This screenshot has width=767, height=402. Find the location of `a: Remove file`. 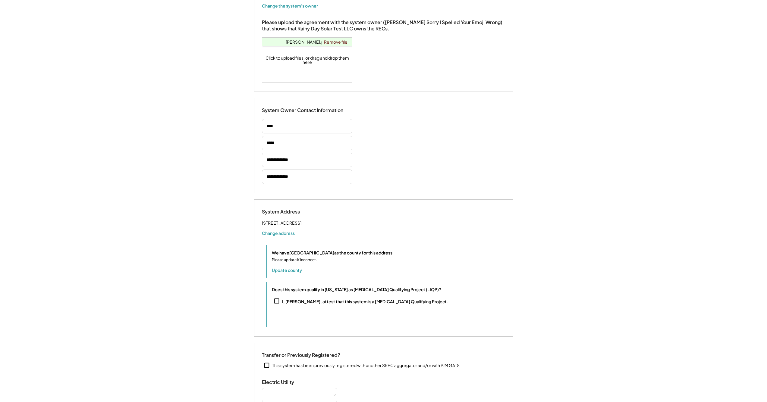

a: Remove file is located at coordinates (336, 42).